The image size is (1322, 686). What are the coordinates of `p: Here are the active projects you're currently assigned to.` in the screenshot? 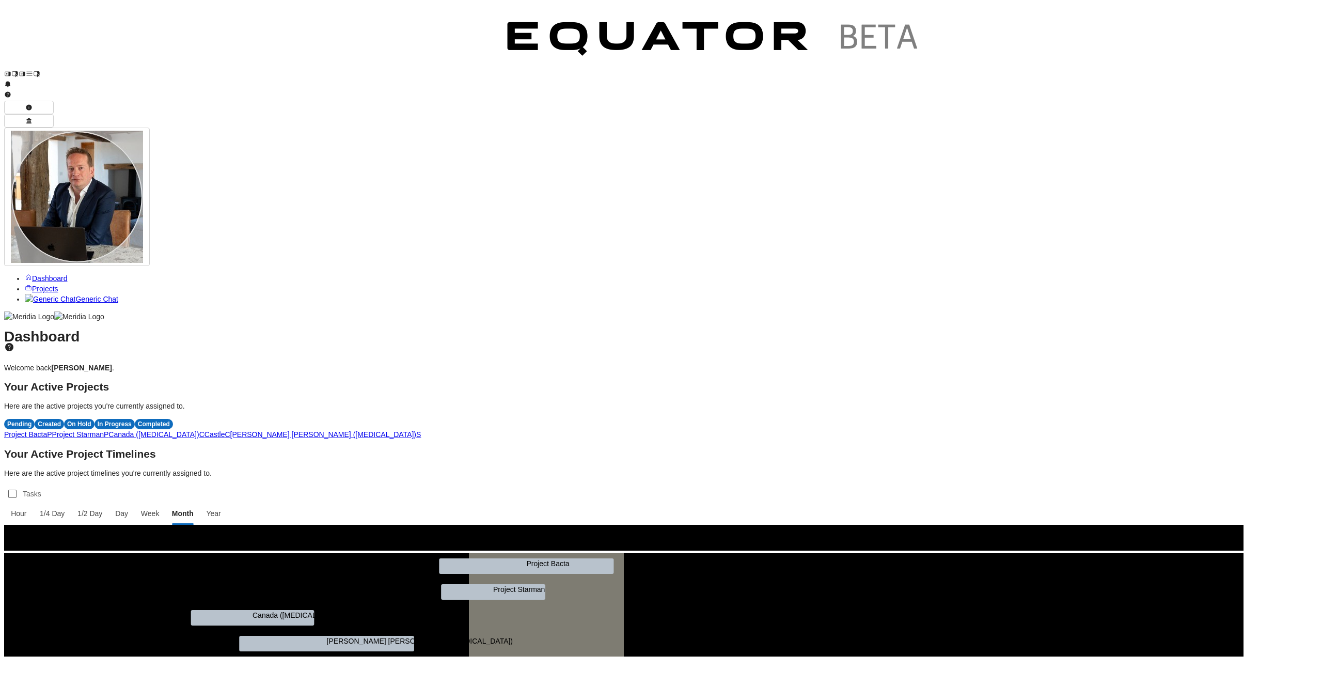 It's located at (661, 406).